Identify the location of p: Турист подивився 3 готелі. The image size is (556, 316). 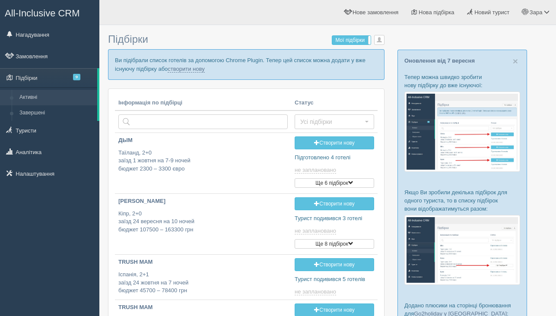
(334, 218).